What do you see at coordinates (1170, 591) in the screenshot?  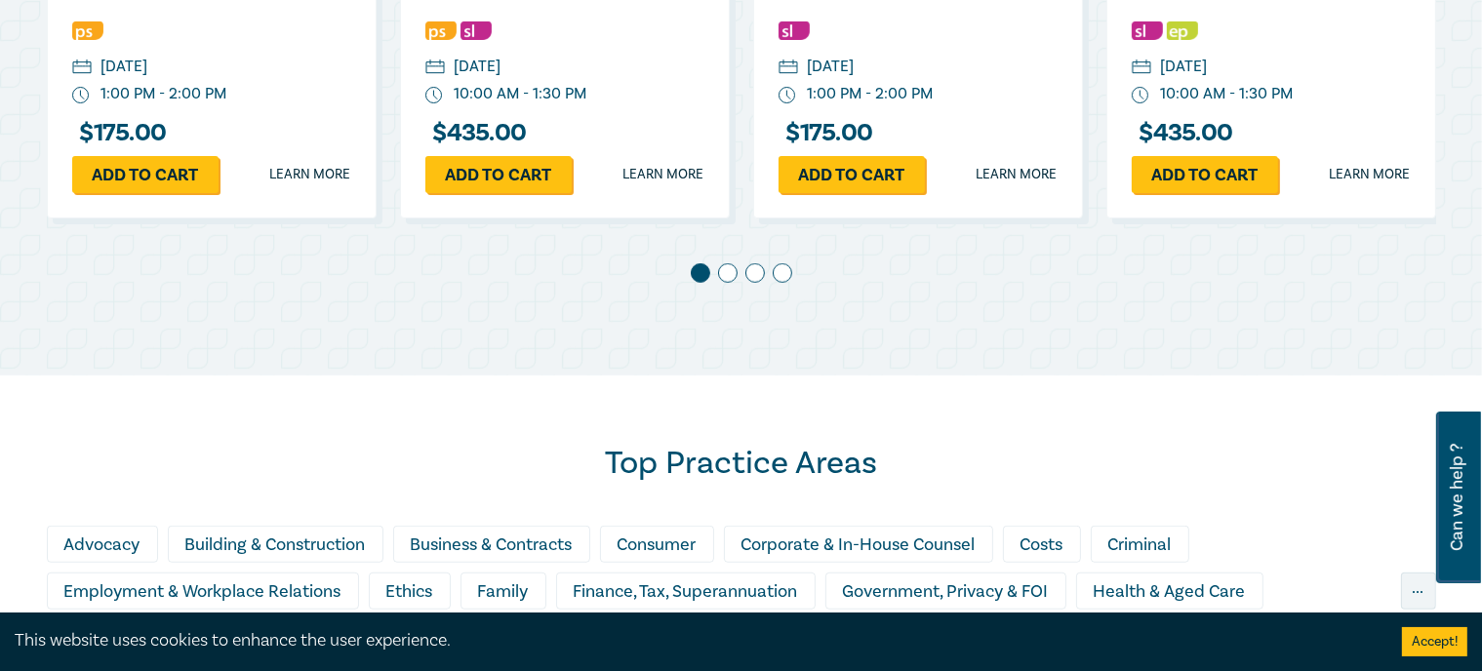 I see `div: Health & Aged Care` at bounding box center [1170, 591].